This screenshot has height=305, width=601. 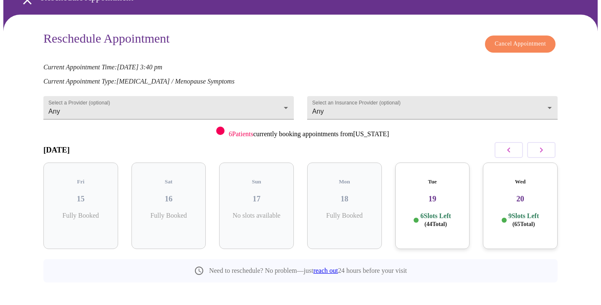 What do you see at coordinates (81, 199) in the screenshot?
I see `h3: 15` at bounding box center [81, 199].